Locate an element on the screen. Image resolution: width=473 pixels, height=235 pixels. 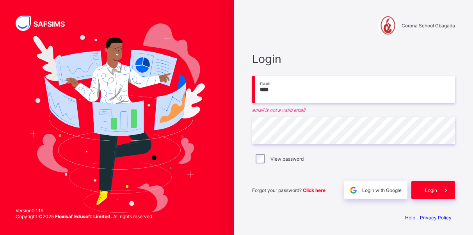
span: Login with Google is located at coordinates (382, 190).